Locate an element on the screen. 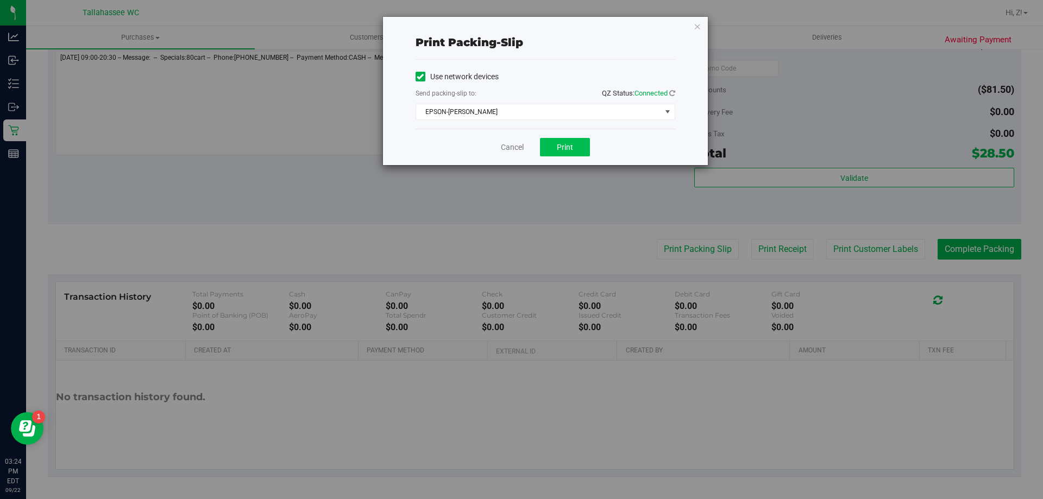 Image resolution: width=1043 pixels, height=499 pixels. button: Print is located at coordinates (565, 147).